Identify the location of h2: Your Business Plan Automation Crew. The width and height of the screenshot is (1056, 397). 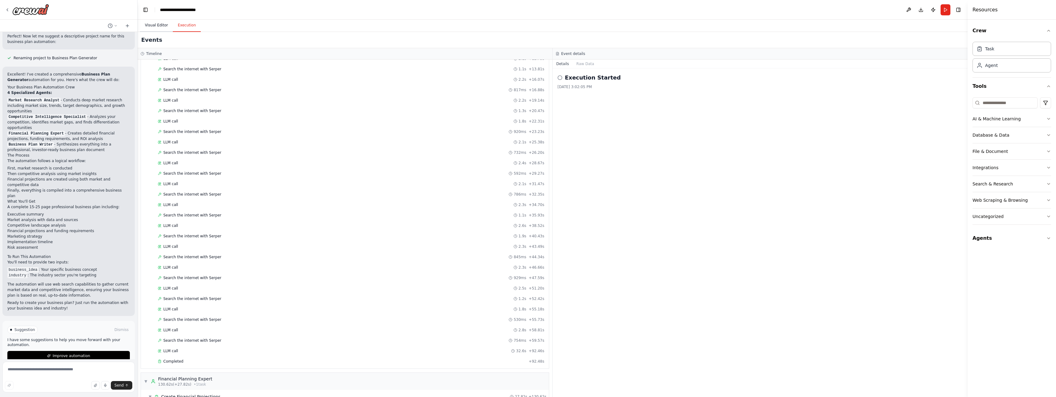
(68, 87).